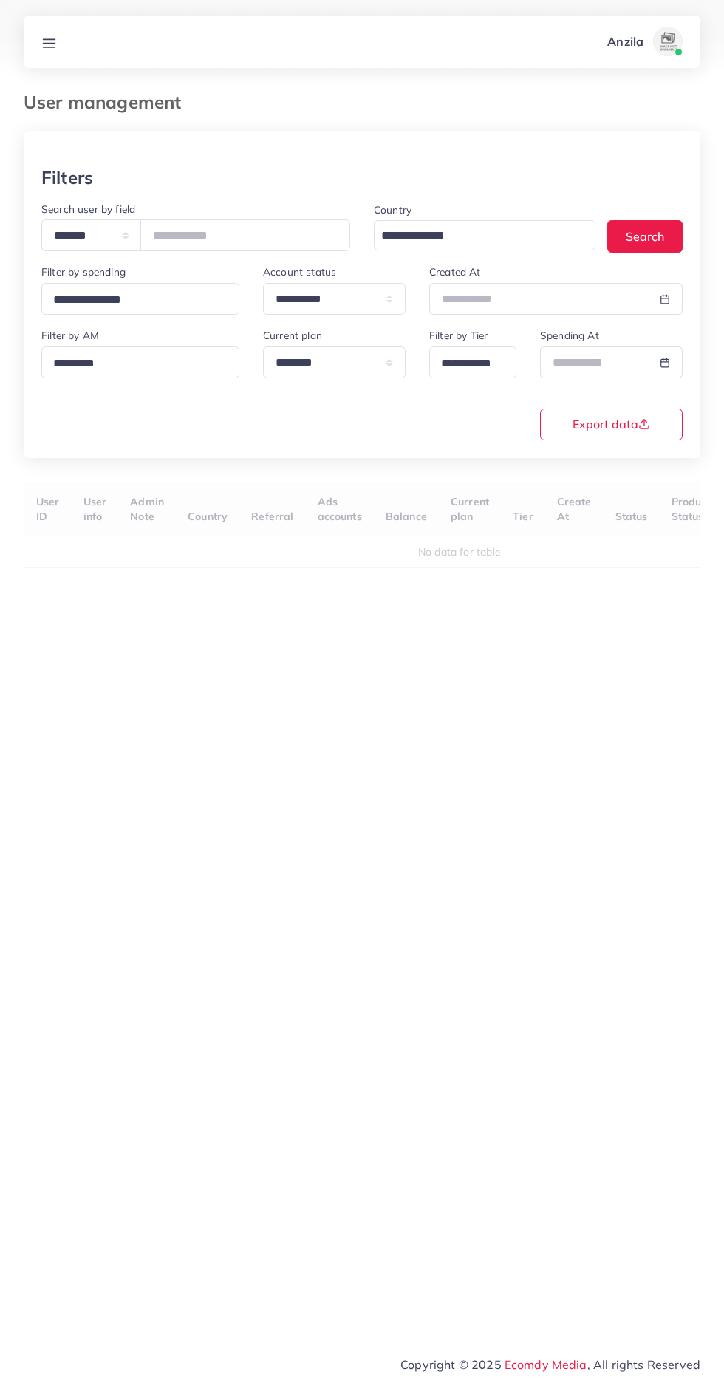 The height and width of the screenshot is (1383, 724). I want to click on button: Export data, so click(611, 424).